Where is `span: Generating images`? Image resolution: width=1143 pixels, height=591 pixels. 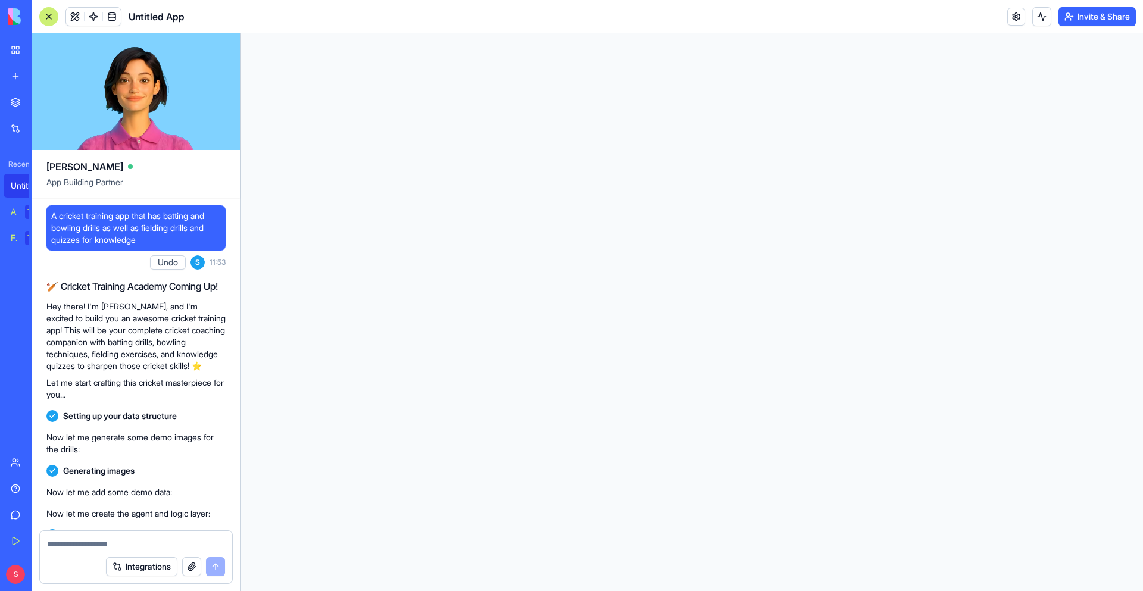 span: Generating images is located at coordinates (99, 471).